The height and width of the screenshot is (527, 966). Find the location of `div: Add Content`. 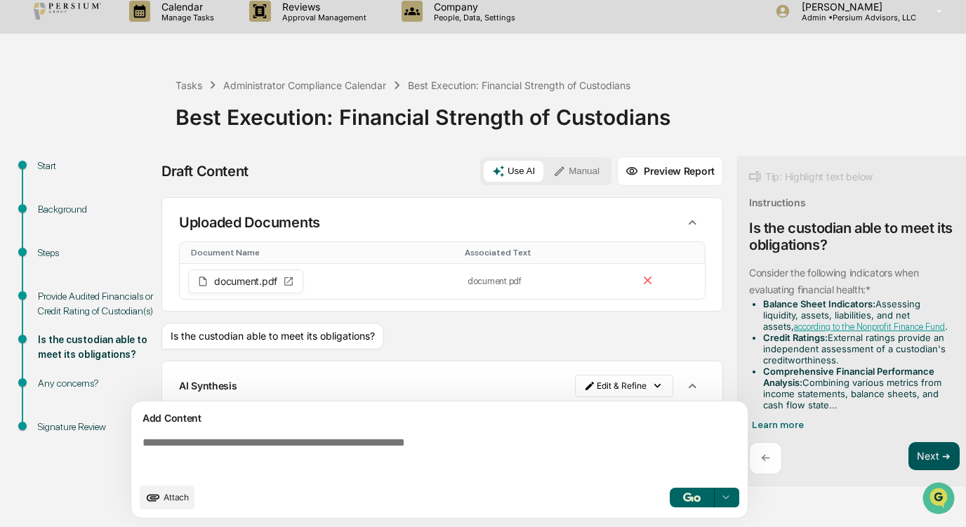

div: Add Content is located at coordinates (440, 419).